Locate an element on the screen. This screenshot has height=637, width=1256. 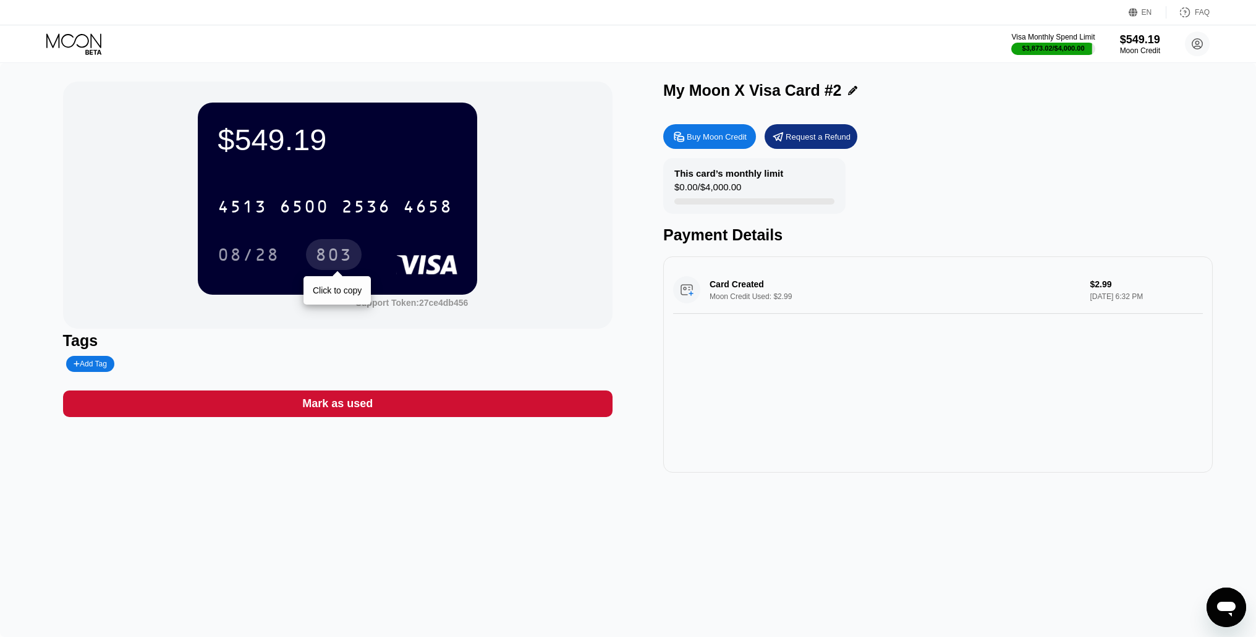
div: Add Tag is located at coordinates (90, 364).